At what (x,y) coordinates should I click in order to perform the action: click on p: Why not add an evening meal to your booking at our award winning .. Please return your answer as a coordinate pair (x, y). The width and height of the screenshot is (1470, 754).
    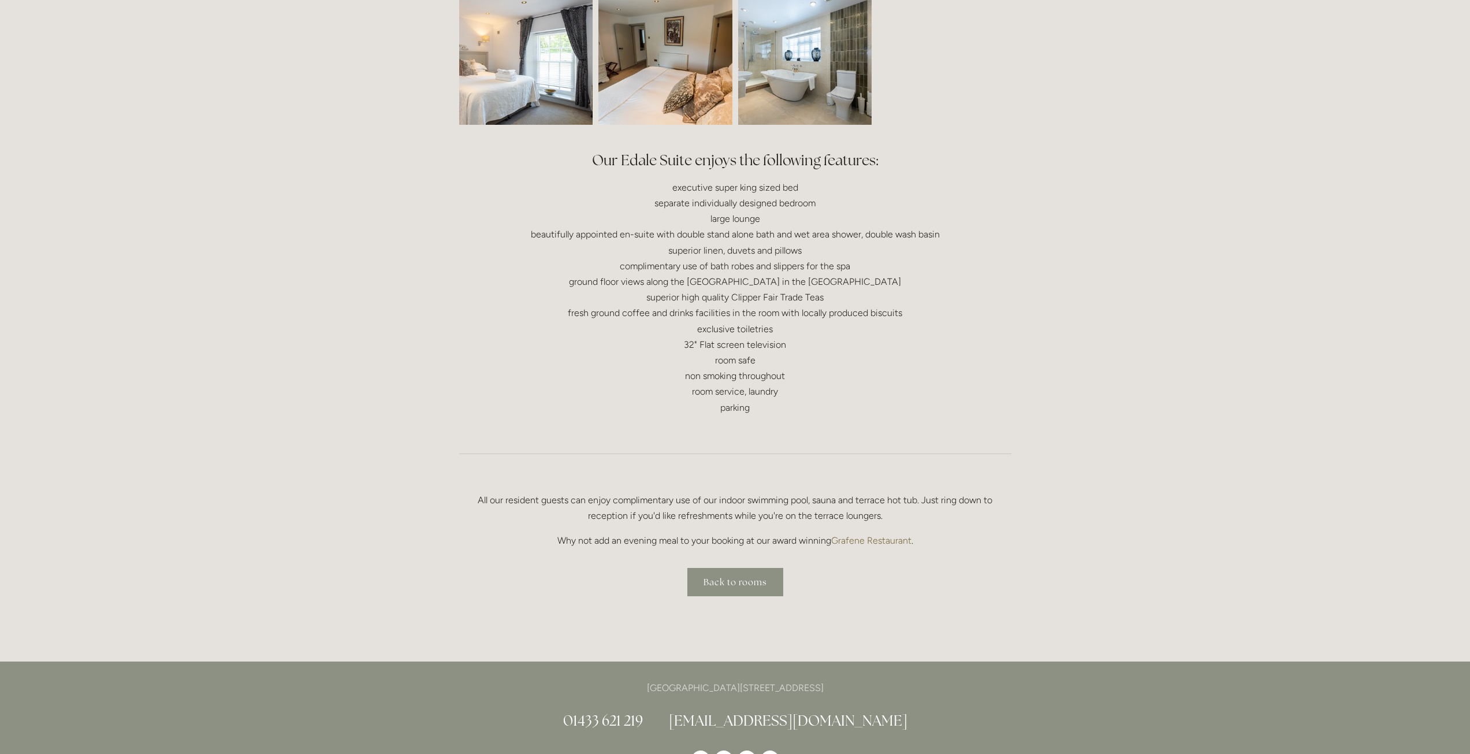
    Looking at the image, I should click on (735, 540).